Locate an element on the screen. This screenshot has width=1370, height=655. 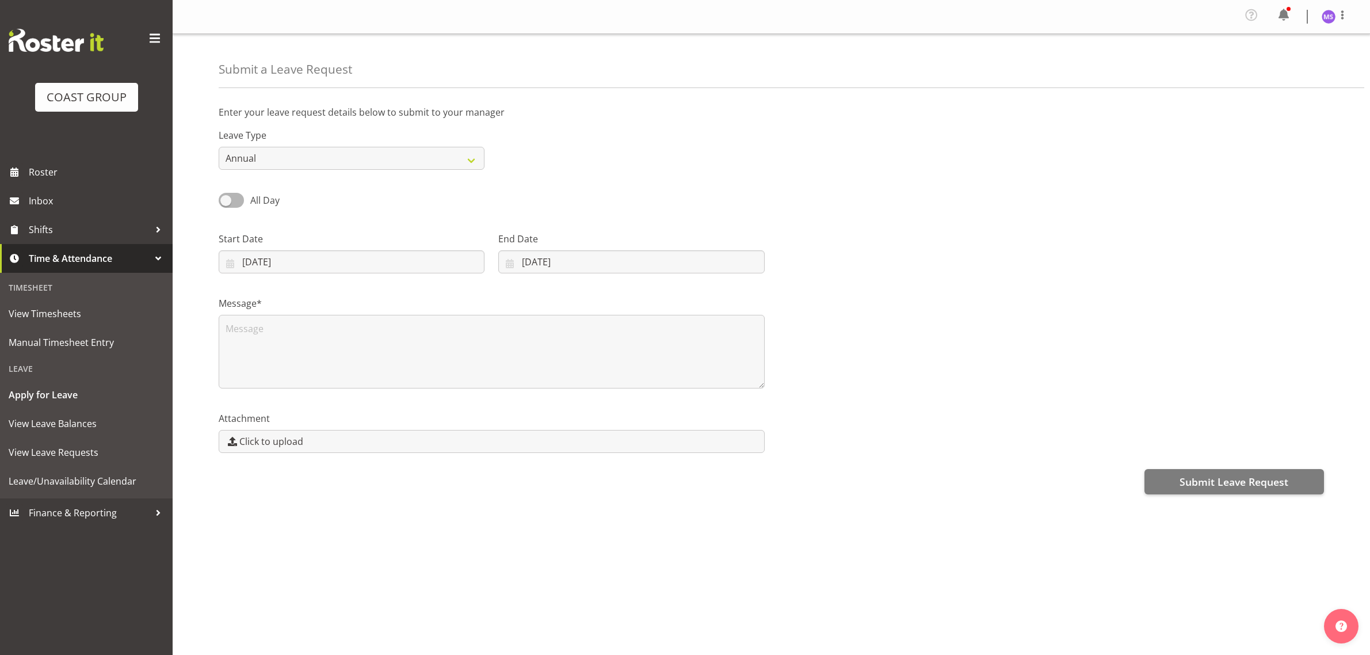
label: Message* is located at coordinates (491, 303).